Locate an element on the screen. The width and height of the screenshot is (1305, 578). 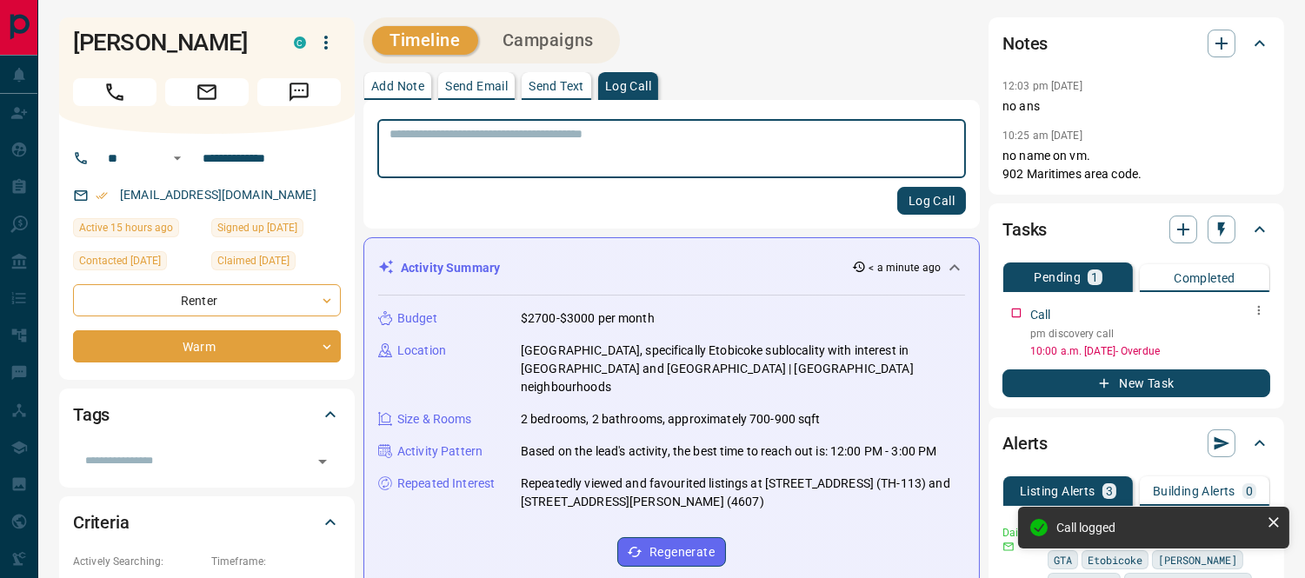
div: Tue Oct 14 2025 is located at coordinates (137, 230).